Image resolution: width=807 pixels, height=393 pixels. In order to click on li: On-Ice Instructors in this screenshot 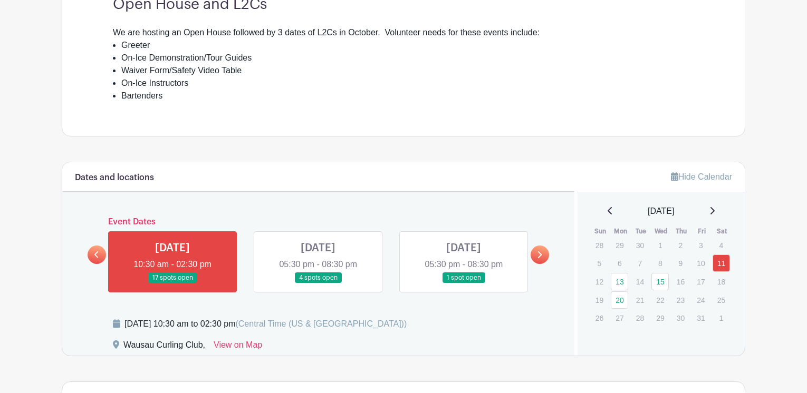, I will do `click(408, 83)`.